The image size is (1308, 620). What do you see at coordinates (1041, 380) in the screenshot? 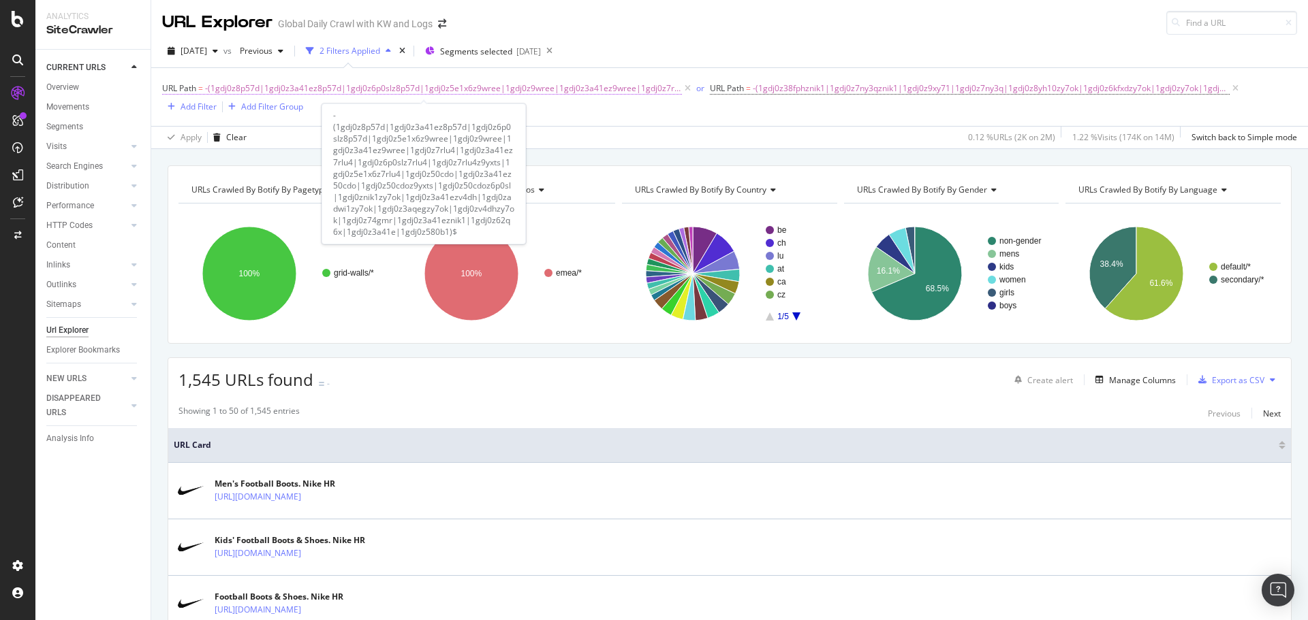
I see `button: Create alert` at bounding box center [1041, 380].